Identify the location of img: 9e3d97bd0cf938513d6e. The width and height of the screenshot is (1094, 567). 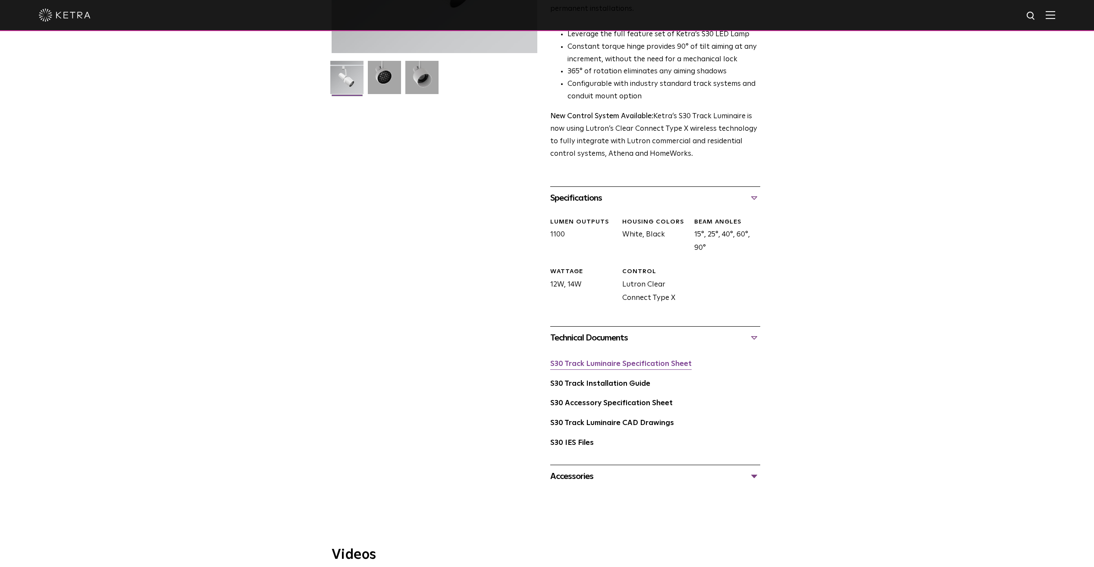
(422, 81).